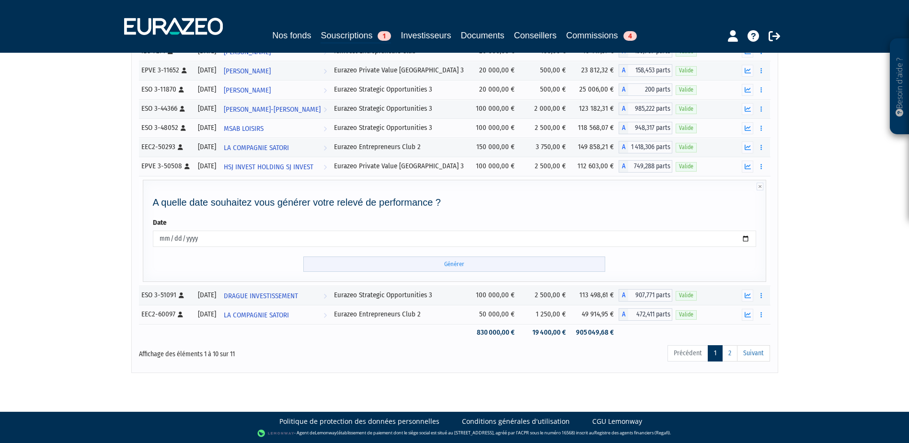 Image resolution: width=909 pixels, height=443 pixels. Describe the element at coordinates (545, 147) in the screenshot. I see `td: 3 750,00 €` at that location.